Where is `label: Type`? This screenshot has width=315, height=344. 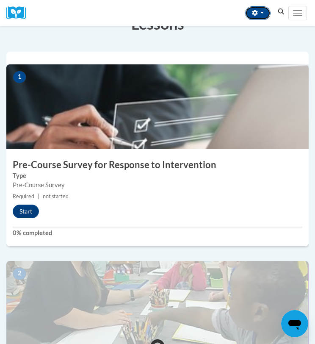 label: Type is located at coordinates (157, 176).